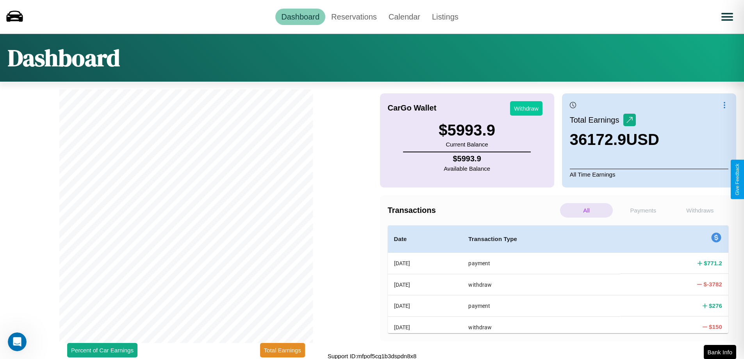 Image resolution: width=744 pixels, height=359 pixels. I want to click on p: Current Balance, so click(467, 144).